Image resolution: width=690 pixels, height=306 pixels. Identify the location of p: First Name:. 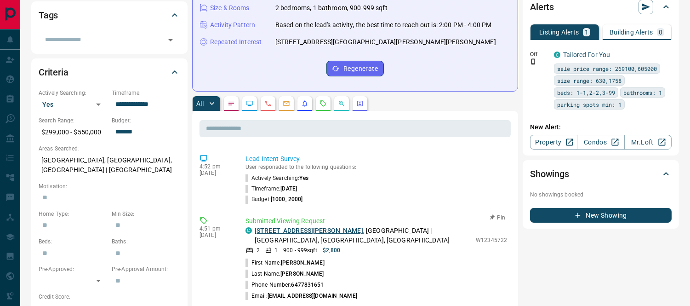
(285, 263).